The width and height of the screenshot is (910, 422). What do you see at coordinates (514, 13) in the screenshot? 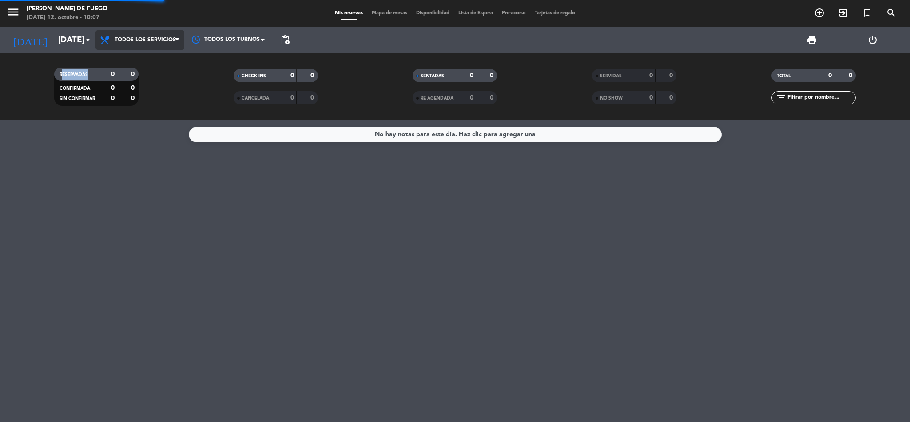
I see `span: Pre-acceso` at bounding box center [514, 13].